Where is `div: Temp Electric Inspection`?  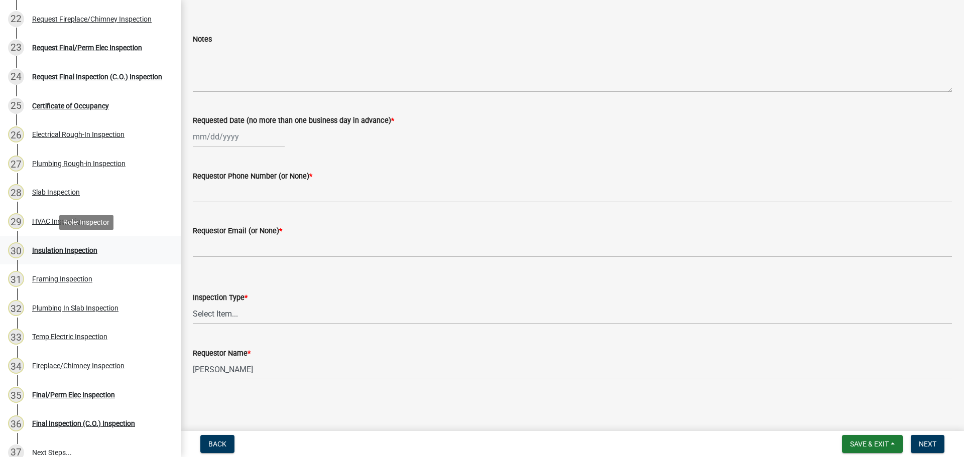
div: Temp Electric Inspection is located at coordinates (70, 337).